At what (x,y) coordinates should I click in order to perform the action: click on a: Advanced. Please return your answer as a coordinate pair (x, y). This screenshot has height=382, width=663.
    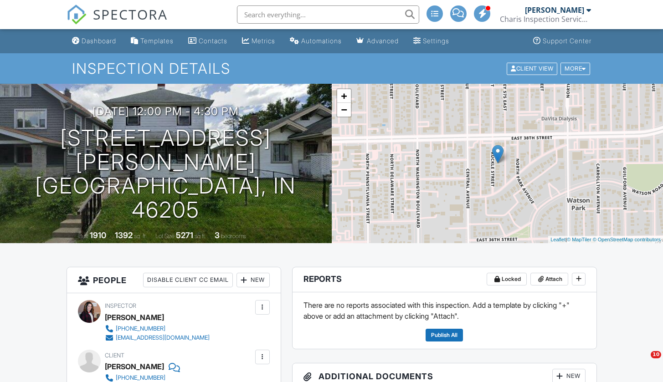
    Looking at the image, I should click on (377, 41).